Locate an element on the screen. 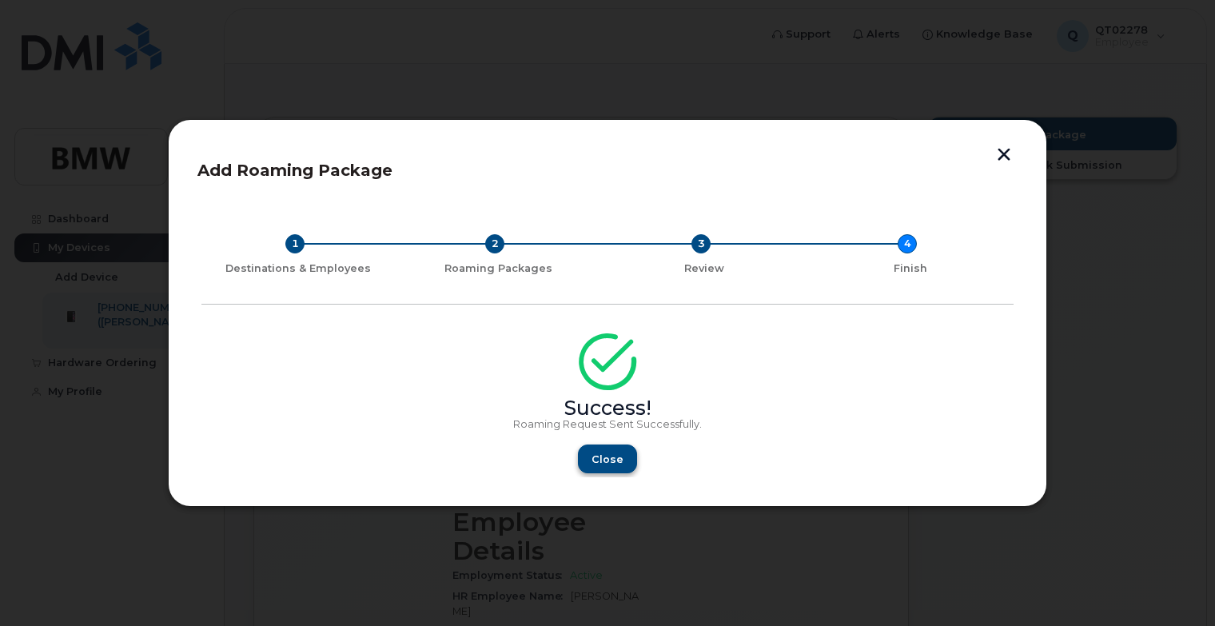 This screenshot has height=626, width=1215. span: Close is located at coordinates (607, 459).